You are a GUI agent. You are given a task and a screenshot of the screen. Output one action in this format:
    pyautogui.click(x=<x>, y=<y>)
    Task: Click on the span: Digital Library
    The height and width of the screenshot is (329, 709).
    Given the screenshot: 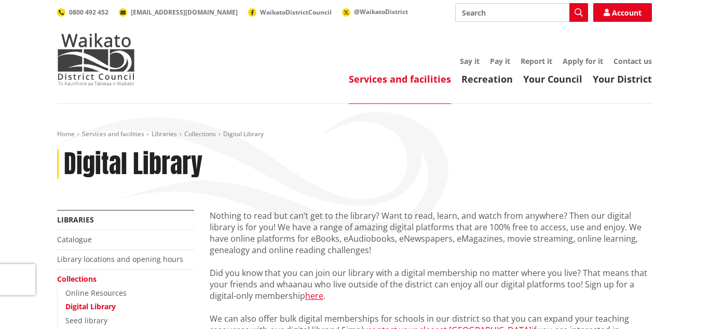 What is the action you would take?
    pyautogui.click(x=243, y=133)
    